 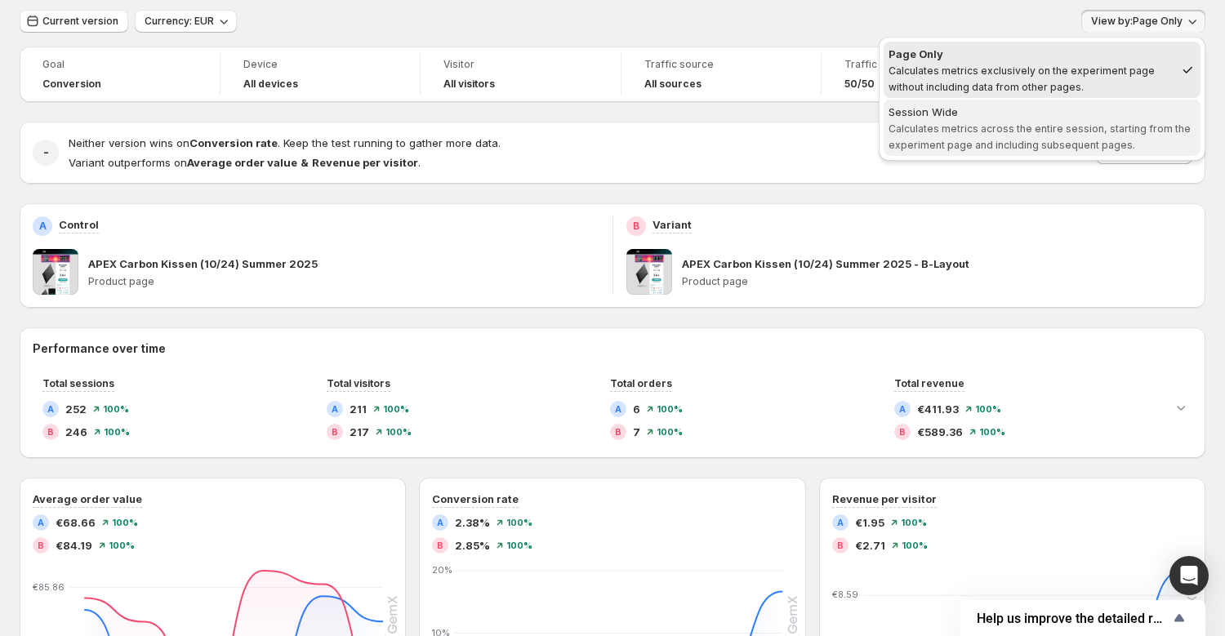 I want to click on a: GoalConversion, so click(x=119, y=74).